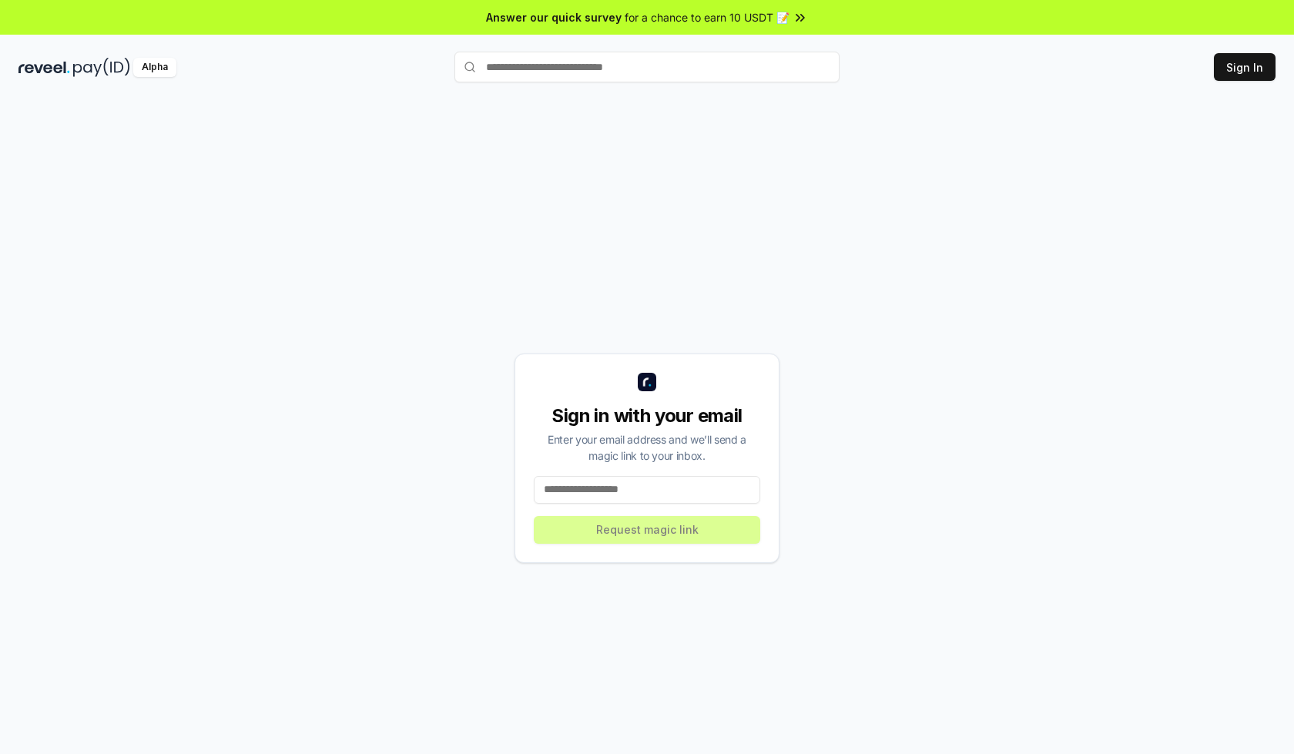 The height and width of the screenshot is (754, 1294). I want to click on span: for a chance to earn 10 USDT 📝, so click(707, 17).